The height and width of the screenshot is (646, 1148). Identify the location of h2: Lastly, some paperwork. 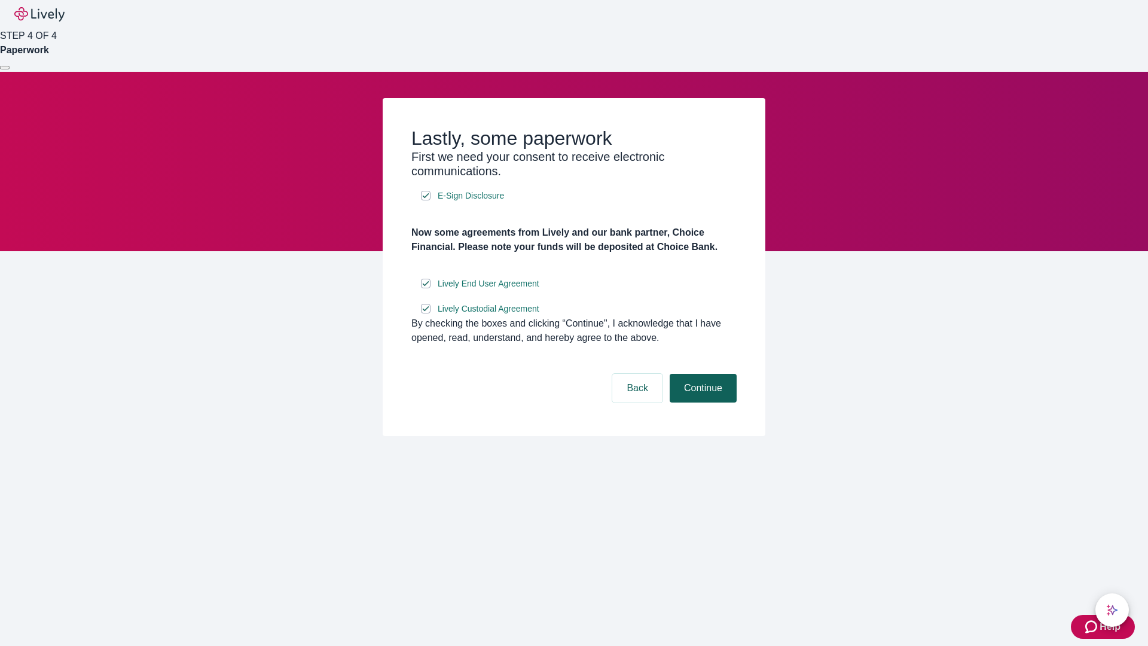
(574, 138).